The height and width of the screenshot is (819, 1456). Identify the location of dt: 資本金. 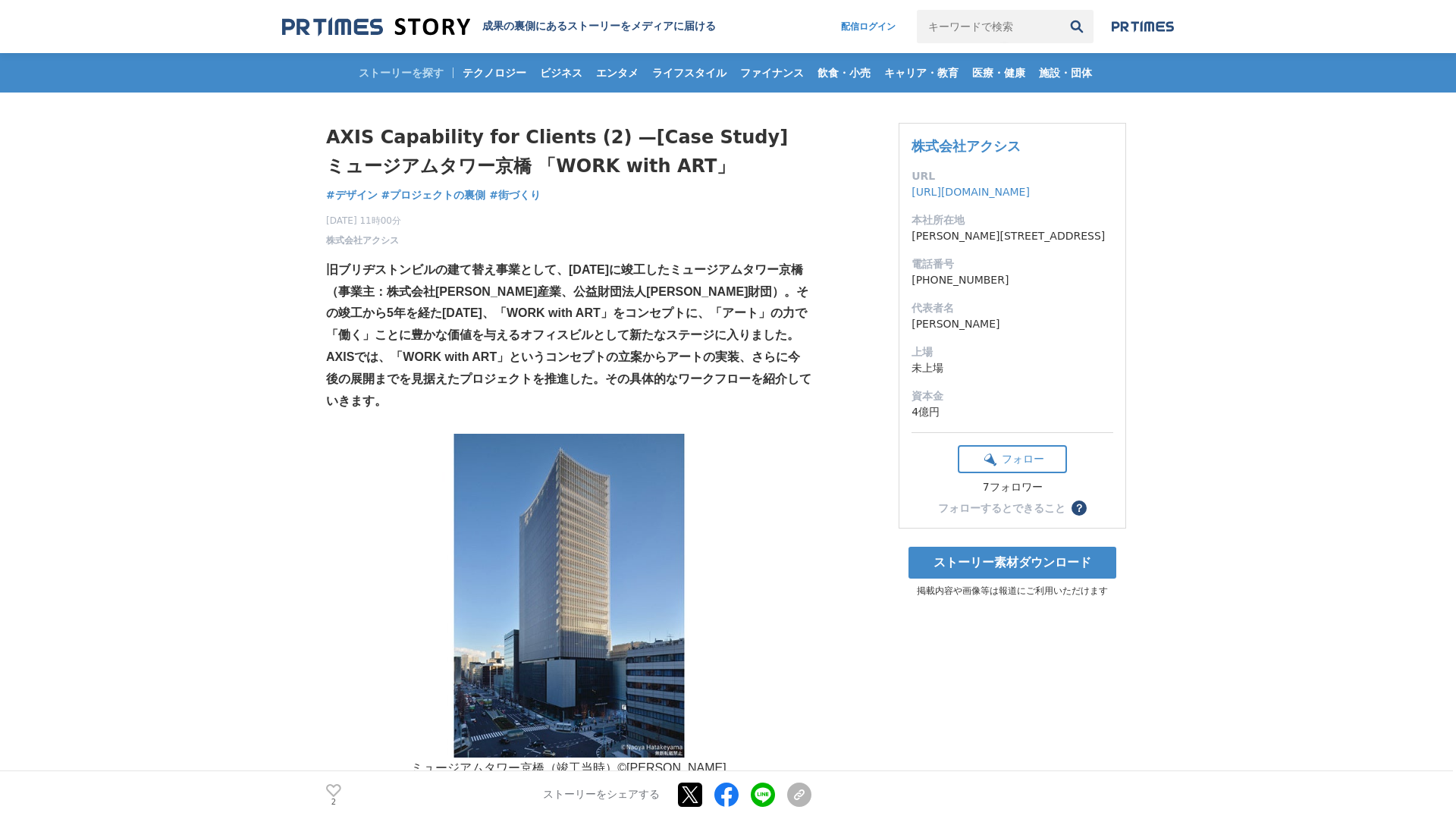
(1012, 396).